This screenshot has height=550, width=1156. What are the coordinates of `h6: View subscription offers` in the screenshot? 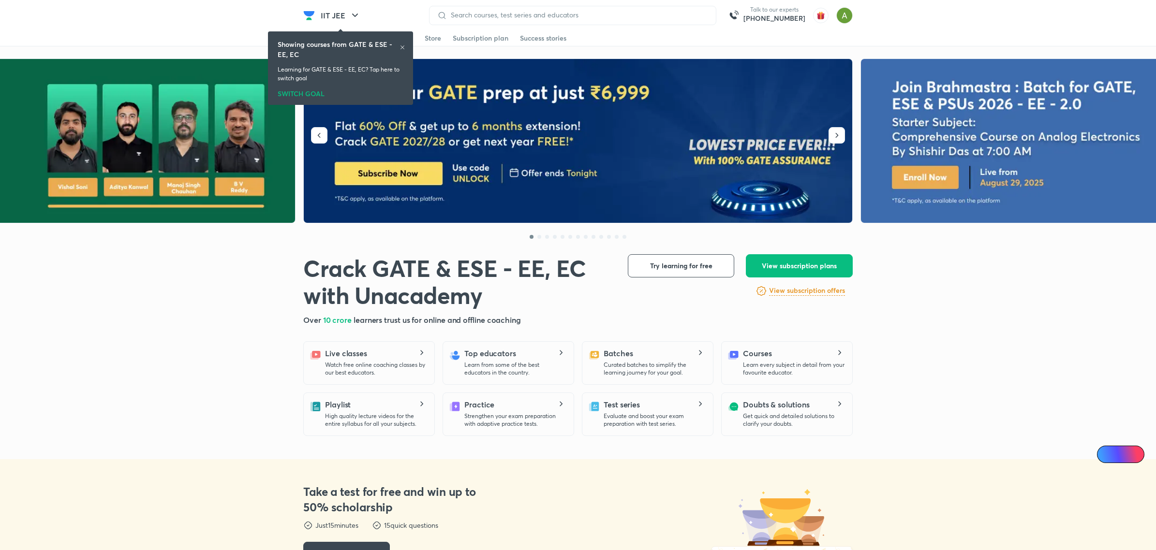 It's located at (807, 291).